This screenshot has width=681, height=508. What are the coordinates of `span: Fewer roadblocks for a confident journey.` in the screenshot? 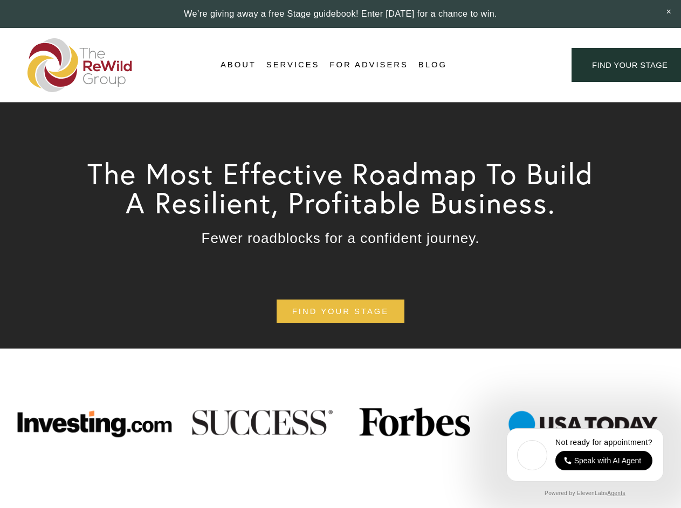 It's located at (341, 238).